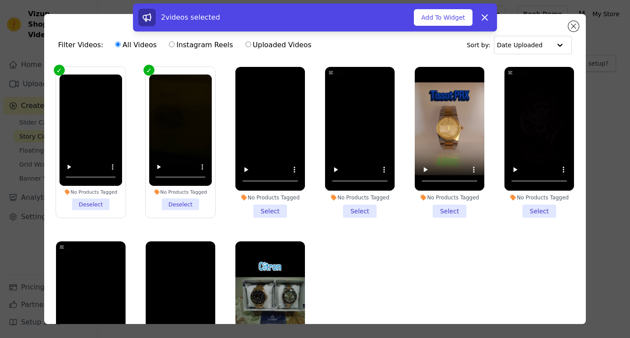  What do you see at coordinates (444, 18) in the screenshot?
I see `button: Add To Widget` at bounding box center [444, 18].